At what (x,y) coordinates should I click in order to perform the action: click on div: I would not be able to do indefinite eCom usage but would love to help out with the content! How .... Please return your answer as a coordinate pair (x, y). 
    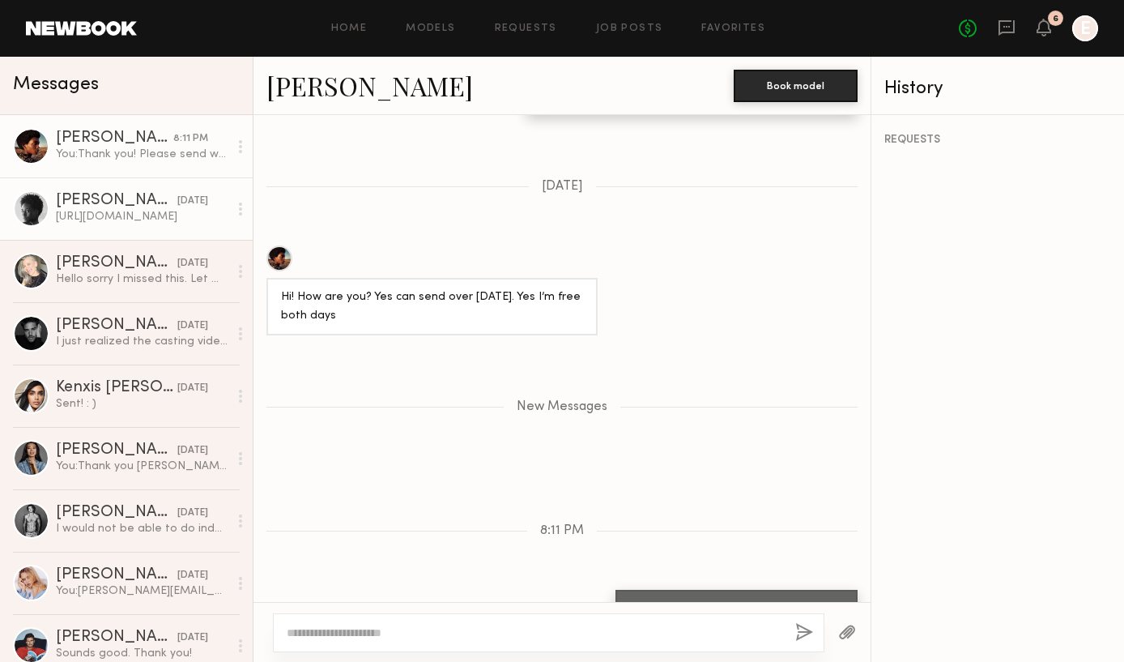
    Looking at the image, I should click on (142, 528).